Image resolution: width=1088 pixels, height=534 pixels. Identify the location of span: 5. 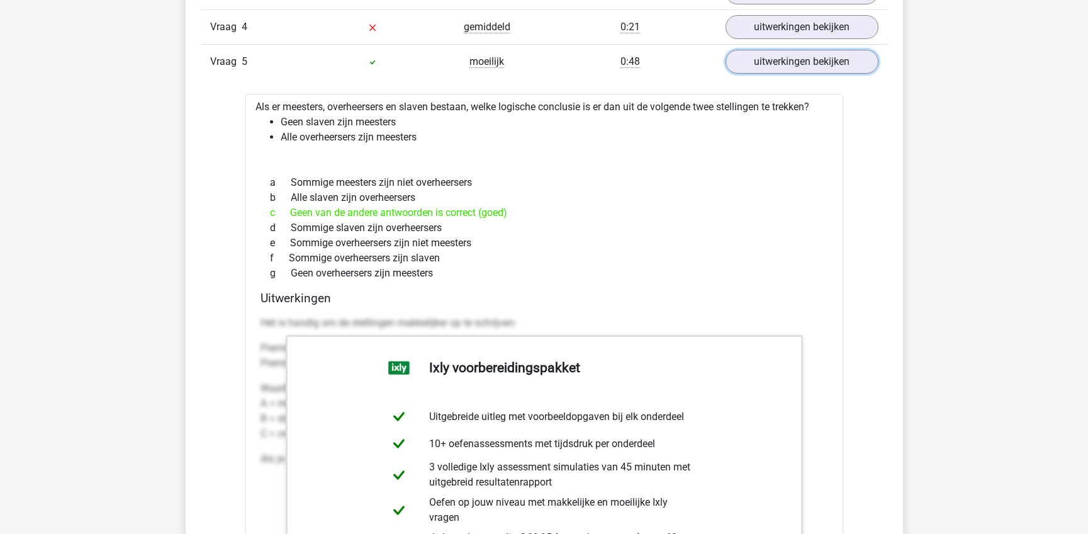
(244, 61).